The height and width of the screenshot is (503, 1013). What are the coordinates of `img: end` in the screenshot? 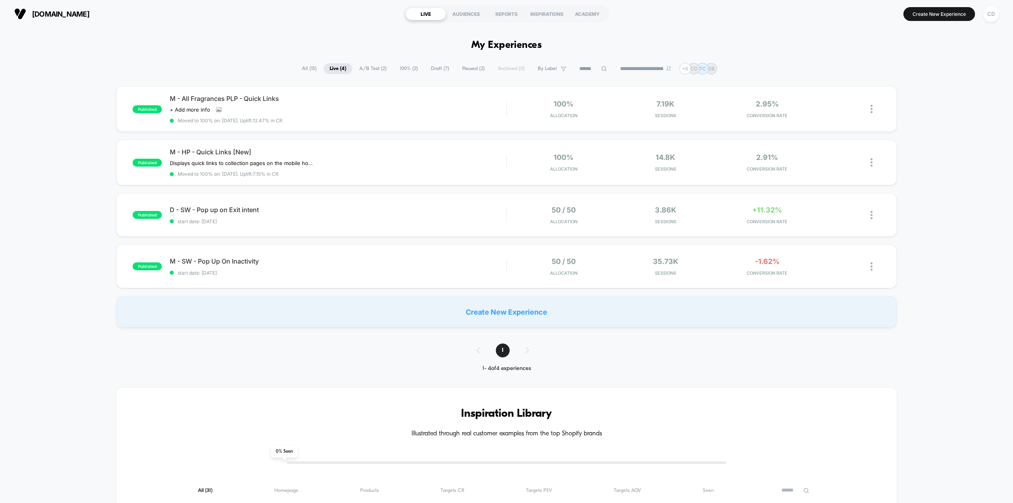 It's located at (669, 68).